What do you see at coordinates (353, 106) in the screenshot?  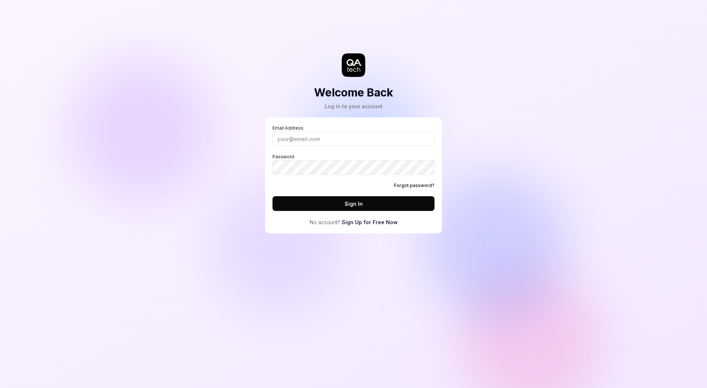 I see `div: Log in to your account` at bounding box center [353, 106].